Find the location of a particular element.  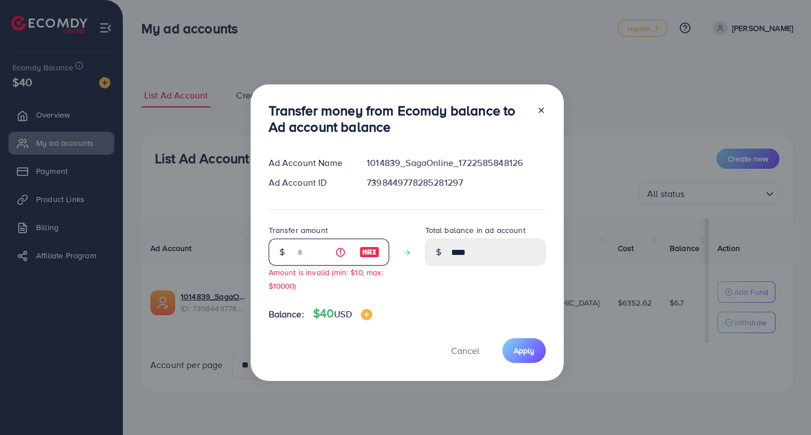

span: Apply is located at coordinates (524, 351).